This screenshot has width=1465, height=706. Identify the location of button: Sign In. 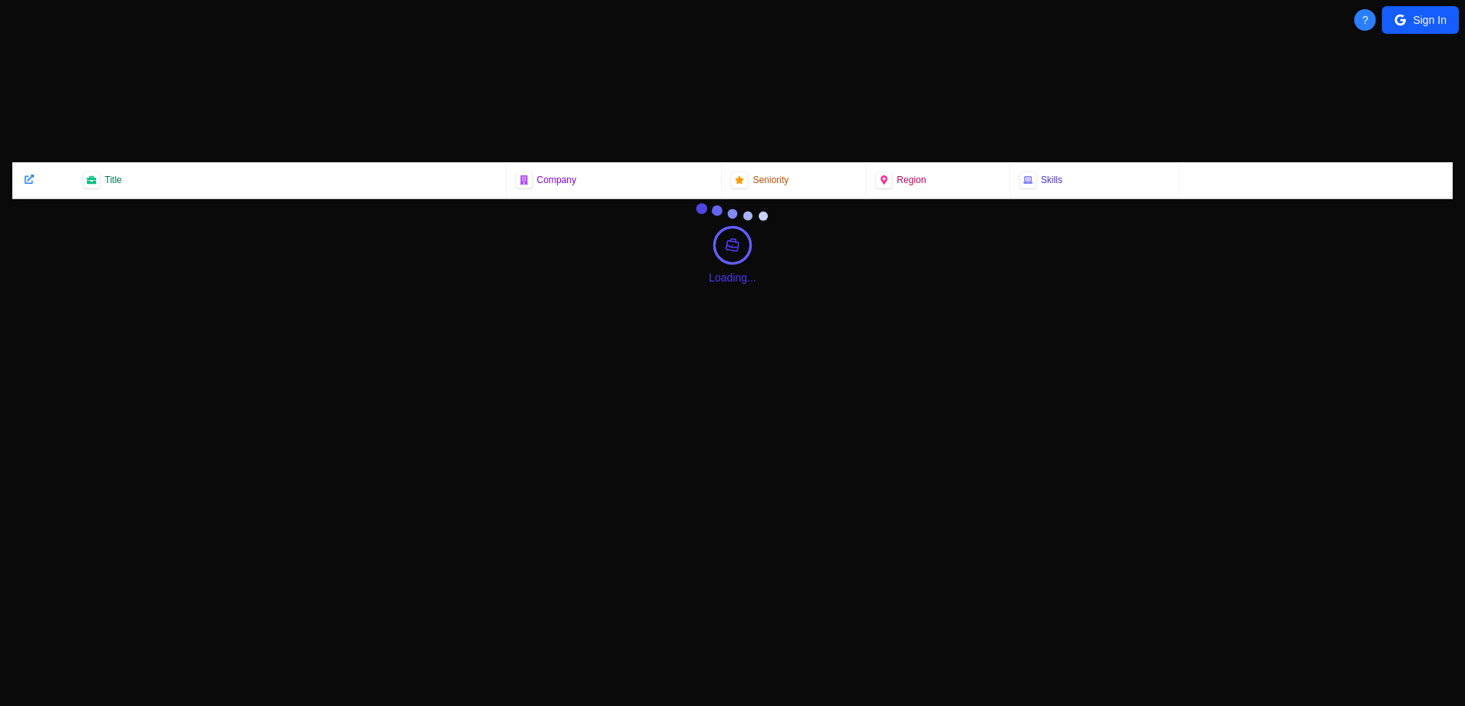
(1421, 20).